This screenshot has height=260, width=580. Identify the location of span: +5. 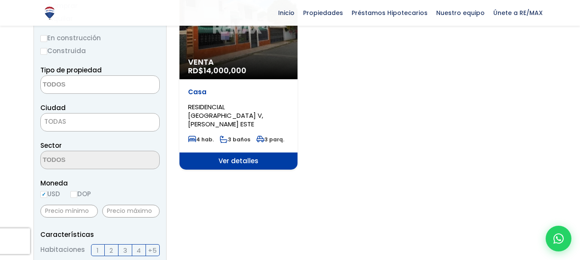
(152, 251).